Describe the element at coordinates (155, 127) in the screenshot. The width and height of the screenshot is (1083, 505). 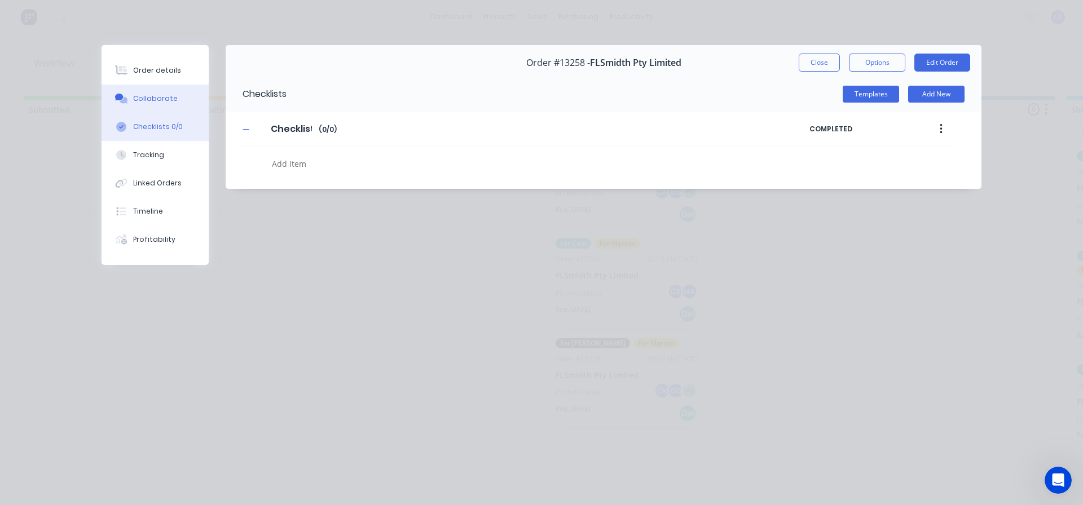
I see `button: Checklists 0/0` at that location.